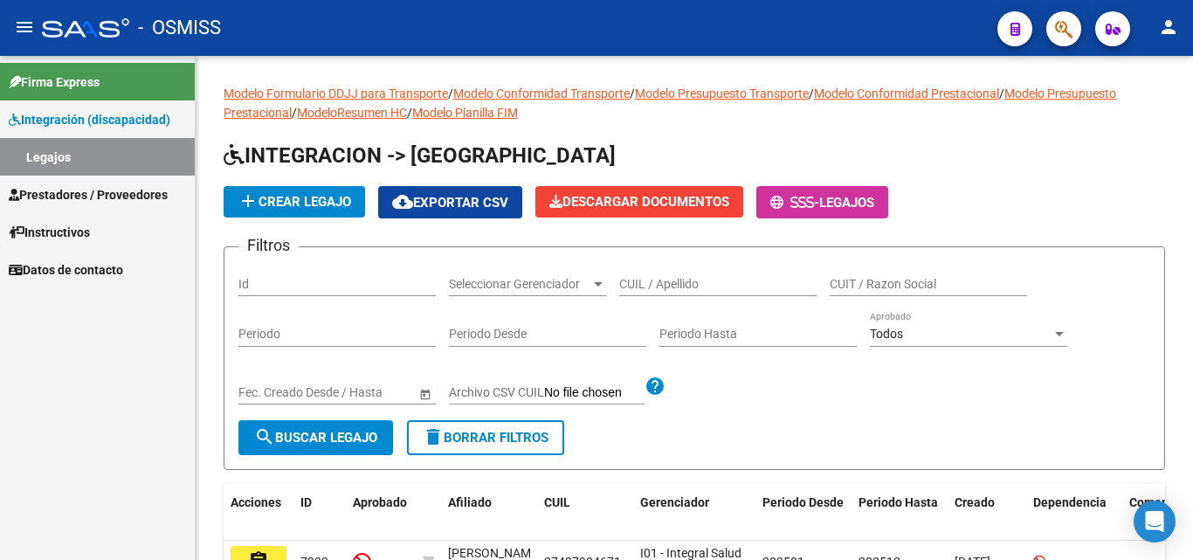  I want to click on span: Creado, so click(974, 502).